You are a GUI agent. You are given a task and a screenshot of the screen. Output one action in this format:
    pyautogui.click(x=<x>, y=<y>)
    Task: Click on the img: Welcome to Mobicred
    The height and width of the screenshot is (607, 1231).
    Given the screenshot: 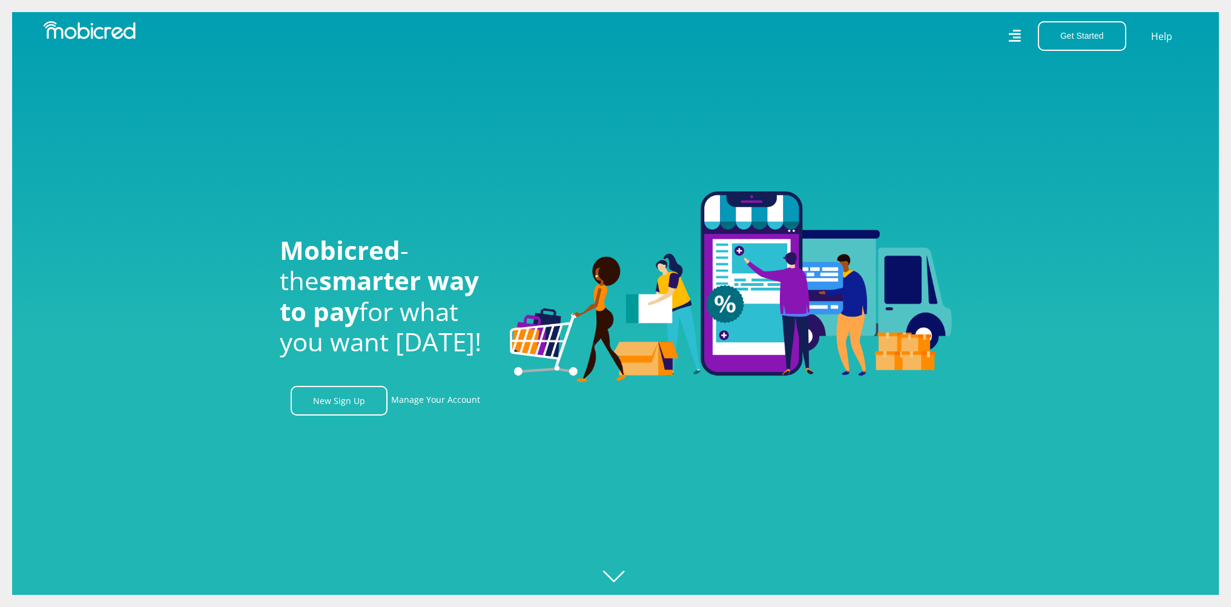 What is the action you would take?
    pyautogui.click(x=731, y=287)
    